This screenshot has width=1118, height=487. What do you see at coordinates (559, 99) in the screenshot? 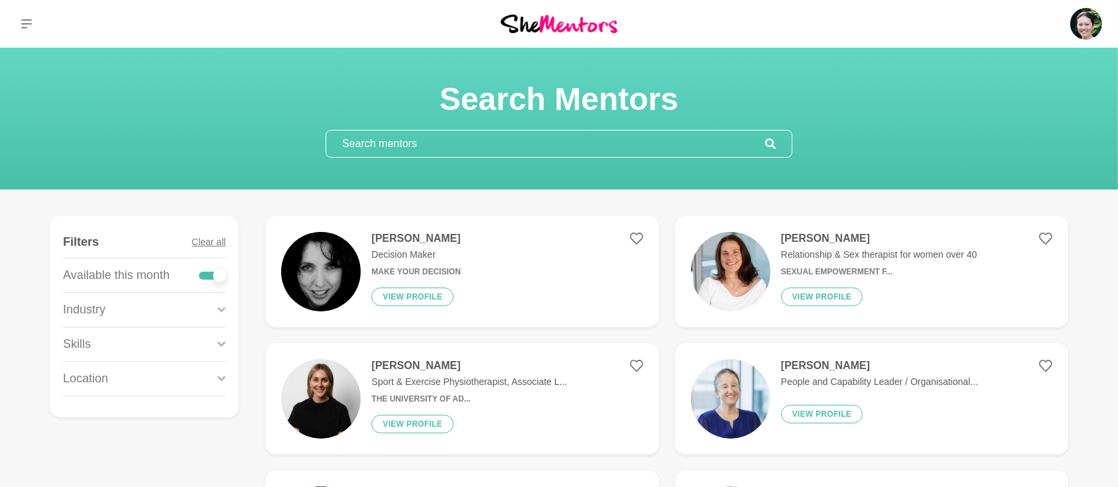
I see `h1: Search Mentors` at bounding box center [559, 99].